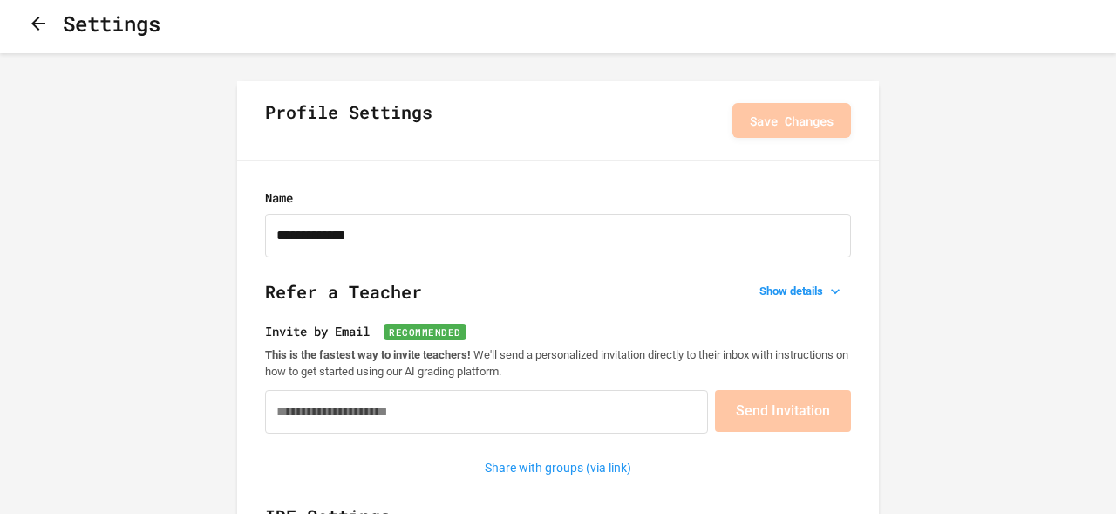 Image resolution: width=1116 pixels, height=514 pixels. What do you see at coordinates (558, 467) in the screenshot?
I see `button: Share with groups (via link)` at bounding box center [558, 467].